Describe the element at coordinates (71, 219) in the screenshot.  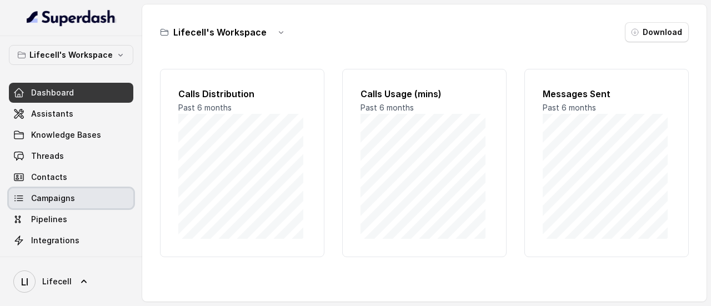
I see `a: Pipelines` at that location.